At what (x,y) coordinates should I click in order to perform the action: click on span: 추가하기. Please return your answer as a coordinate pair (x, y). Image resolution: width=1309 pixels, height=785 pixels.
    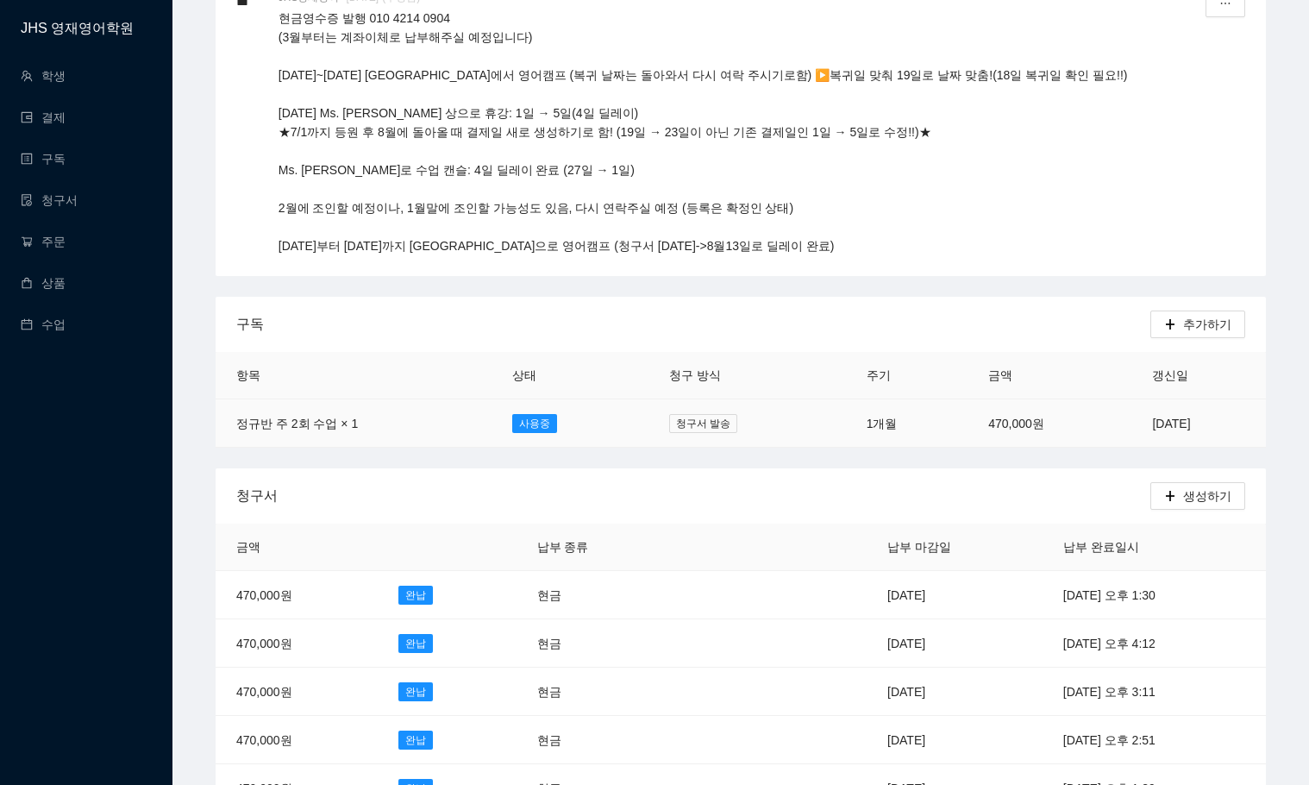
    Looking at the image, I should click on (1207, 324).